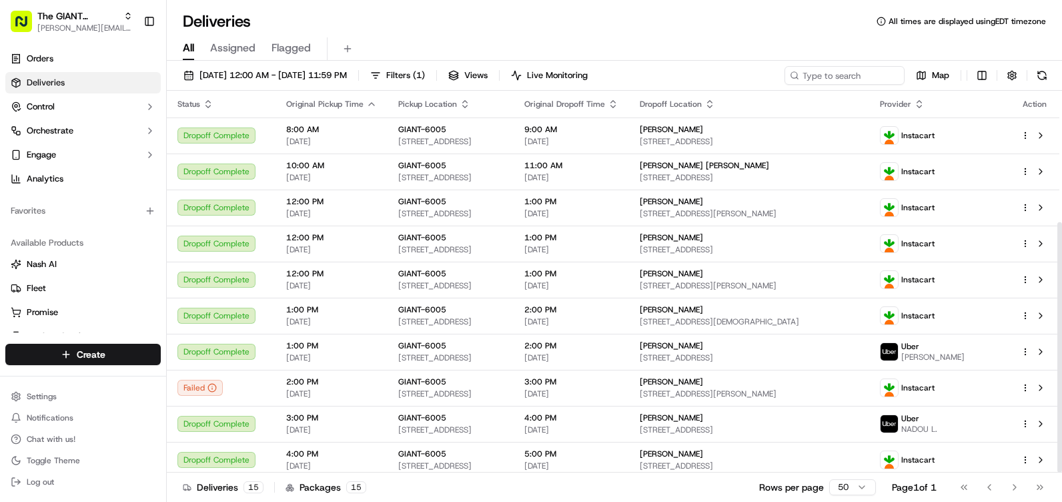 The height and width of the screenshot is (502, 1062). What do you see at coordinates (83, 482) in the screenshot?
I see `button: Log out` at bounding box center [83, 482].